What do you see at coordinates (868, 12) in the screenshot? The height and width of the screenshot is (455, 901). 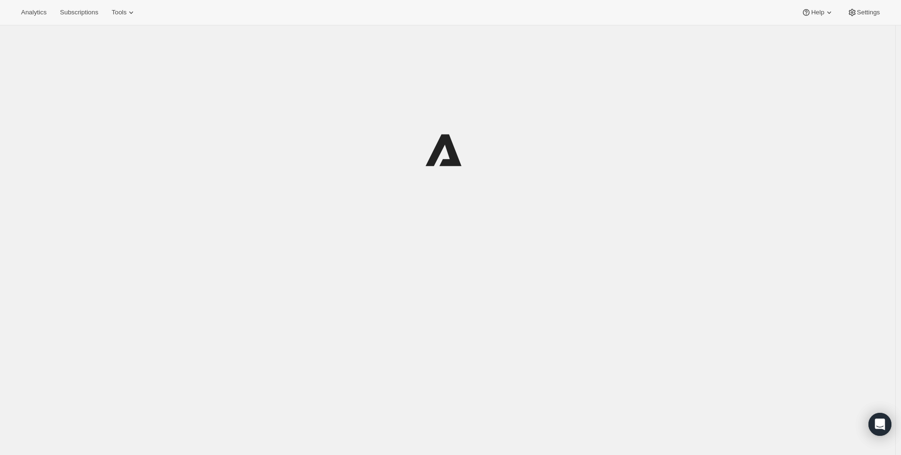 I see `span: Settings` at bounding box center [868, 12].